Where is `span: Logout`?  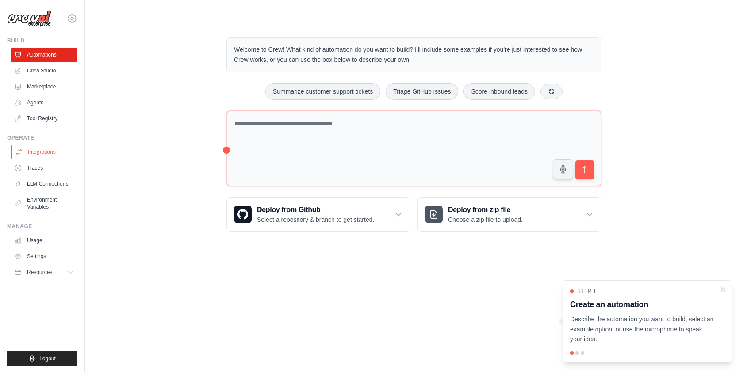
span: Logout is located at coordinates (47, 359).